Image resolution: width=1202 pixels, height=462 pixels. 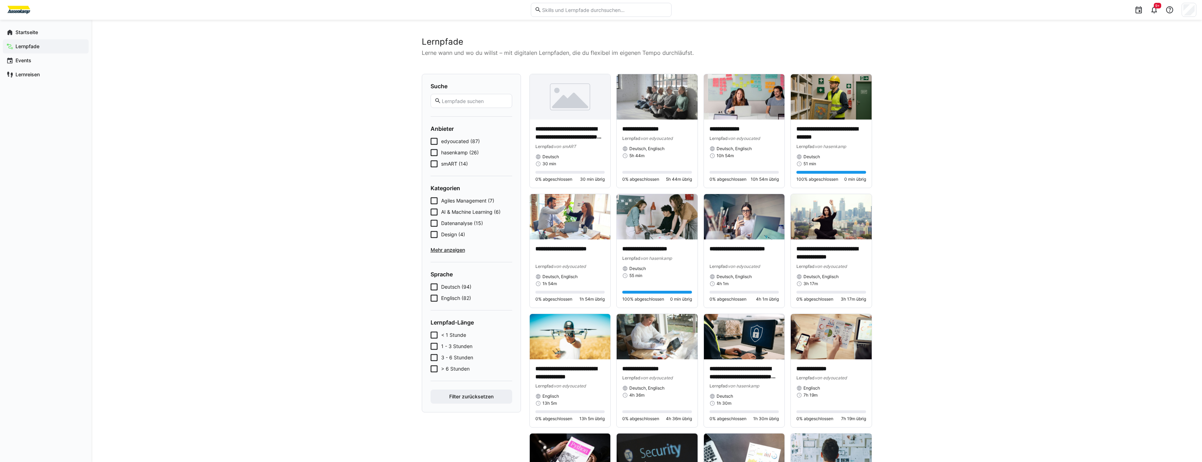 I want to click on span: 4h 1m übrig, so click(x=767, y=299).